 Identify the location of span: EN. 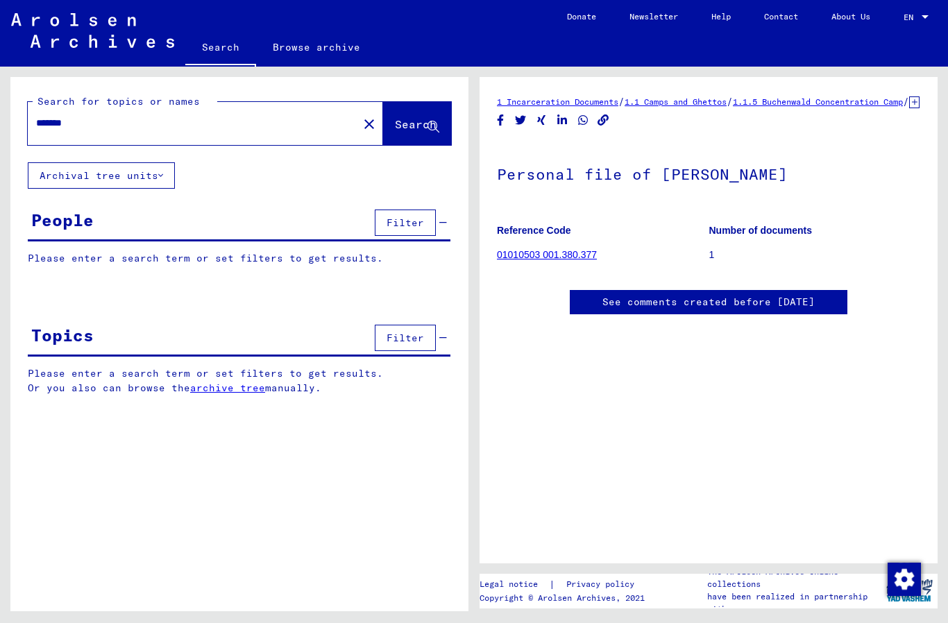
(911, 17).